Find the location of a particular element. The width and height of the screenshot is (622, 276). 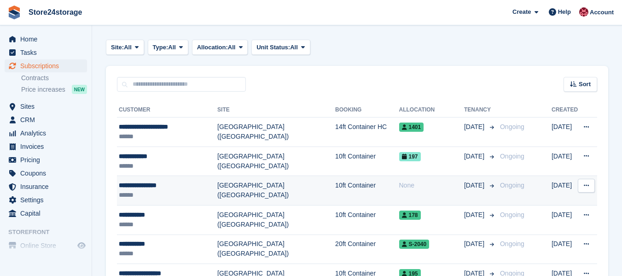

span: Unit Status: is located at coordinates (273, 47).